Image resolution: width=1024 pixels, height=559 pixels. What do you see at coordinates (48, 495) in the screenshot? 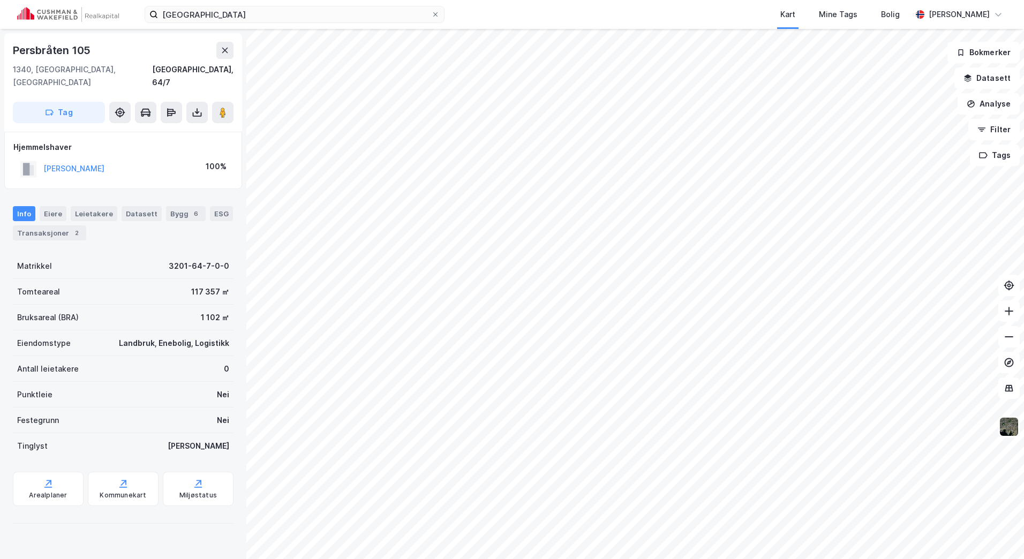
I see `div: Arealplaner` at bounding box center [48, 495].